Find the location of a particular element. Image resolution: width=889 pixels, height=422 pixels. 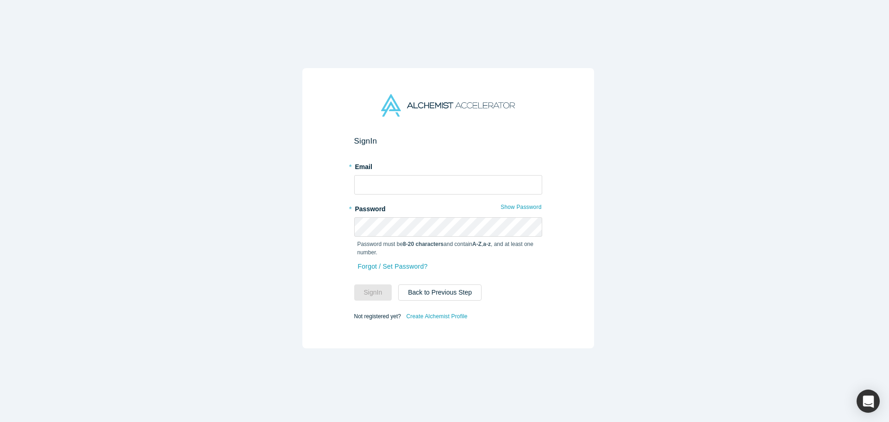

button: SignIn is located at coordinates (373, 292).